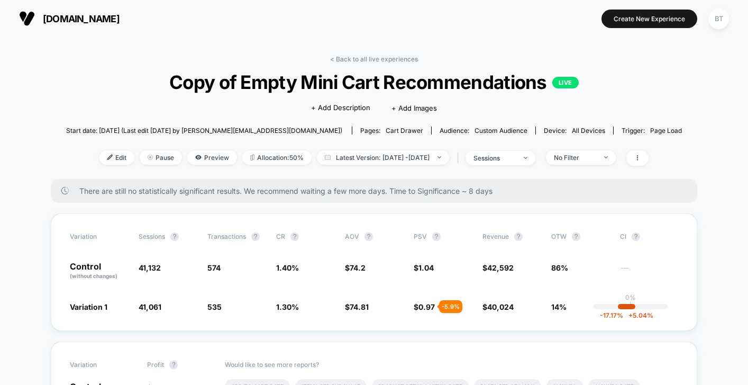 This screenshot has width=748, height=385. I want to click on div: No Filter, so click(575, 157).